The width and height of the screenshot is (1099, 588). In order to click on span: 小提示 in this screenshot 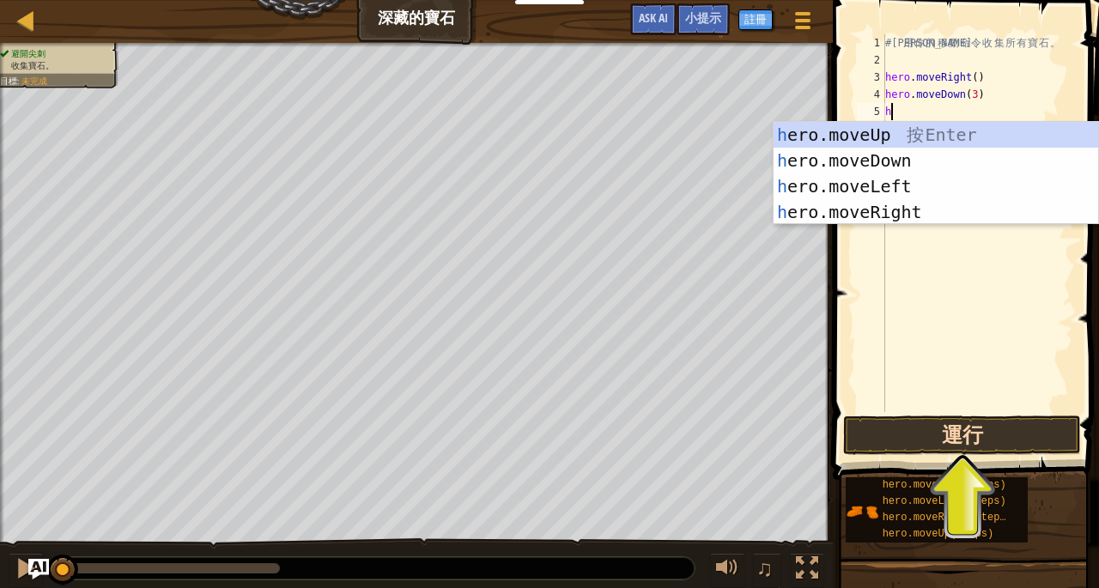, I will do `click(703, 17)`.